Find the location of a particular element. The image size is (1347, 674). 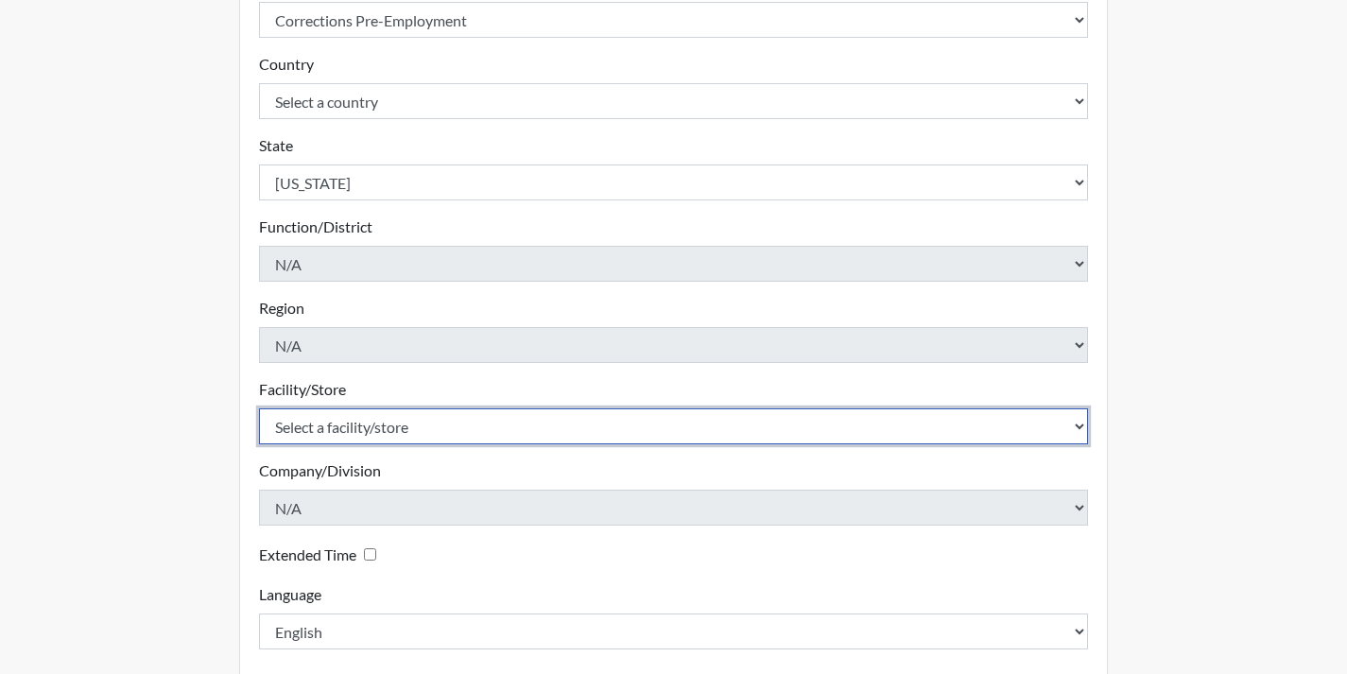

label: Extended Time is located at coordinates (307, 555).